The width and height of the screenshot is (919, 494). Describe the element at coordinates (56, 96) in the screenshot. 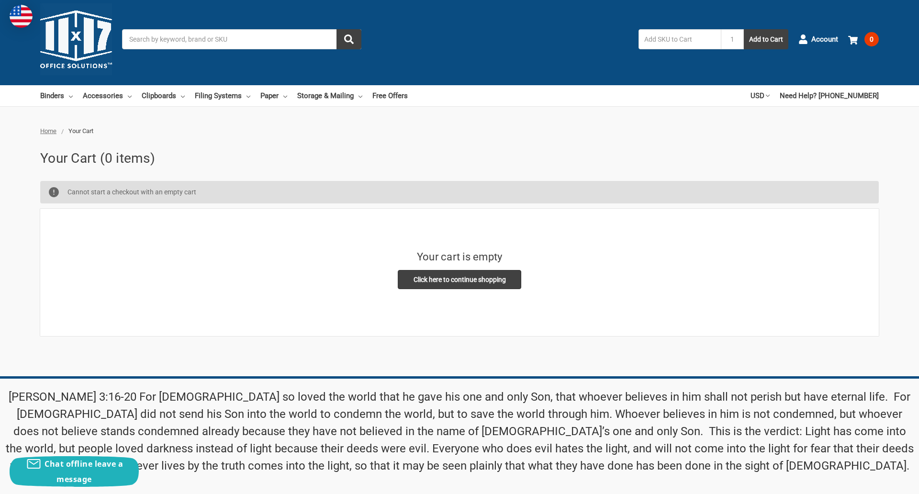

I see `a: Binders` at that location.